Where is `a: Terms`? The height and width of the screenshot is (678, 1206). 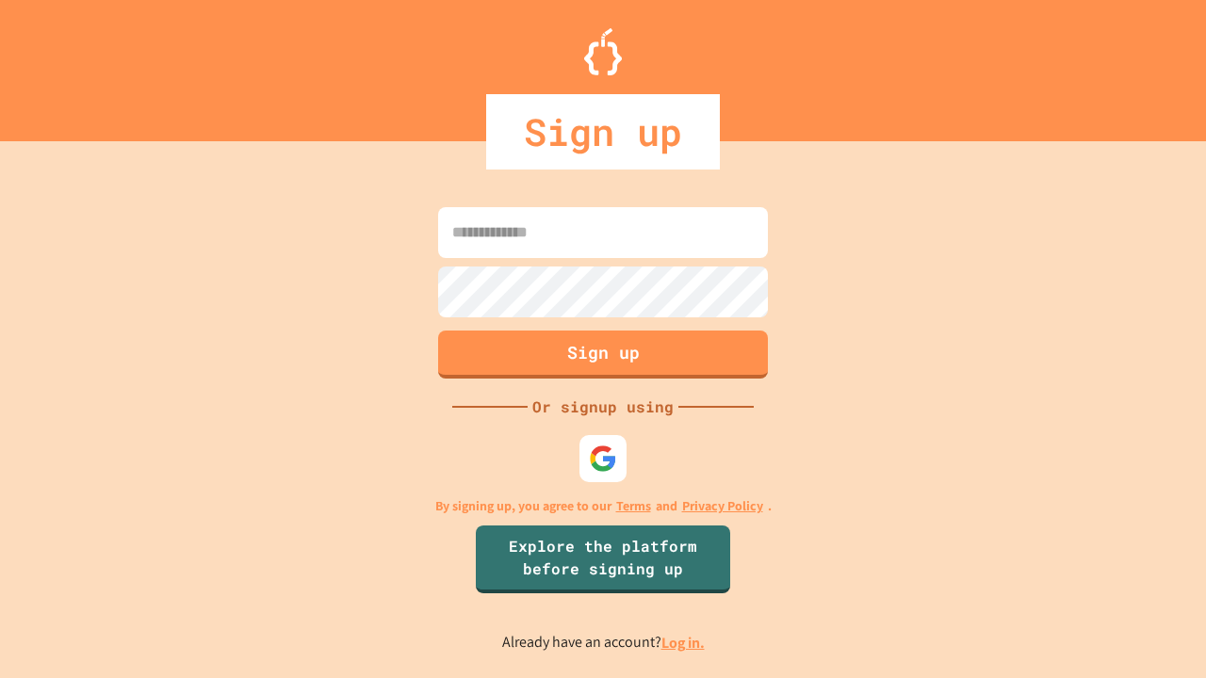 a: Terms is located at coordinates (633, 506).